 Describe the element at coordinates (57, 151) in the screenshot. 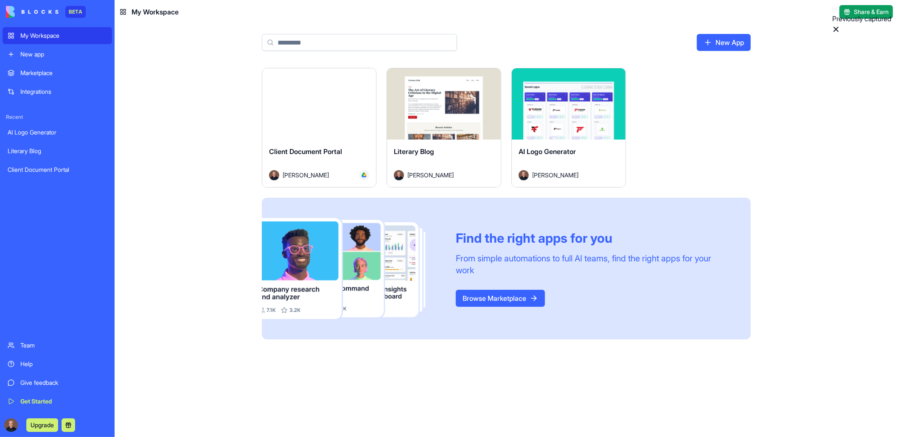

I see `div: Literary Blog` at that location.